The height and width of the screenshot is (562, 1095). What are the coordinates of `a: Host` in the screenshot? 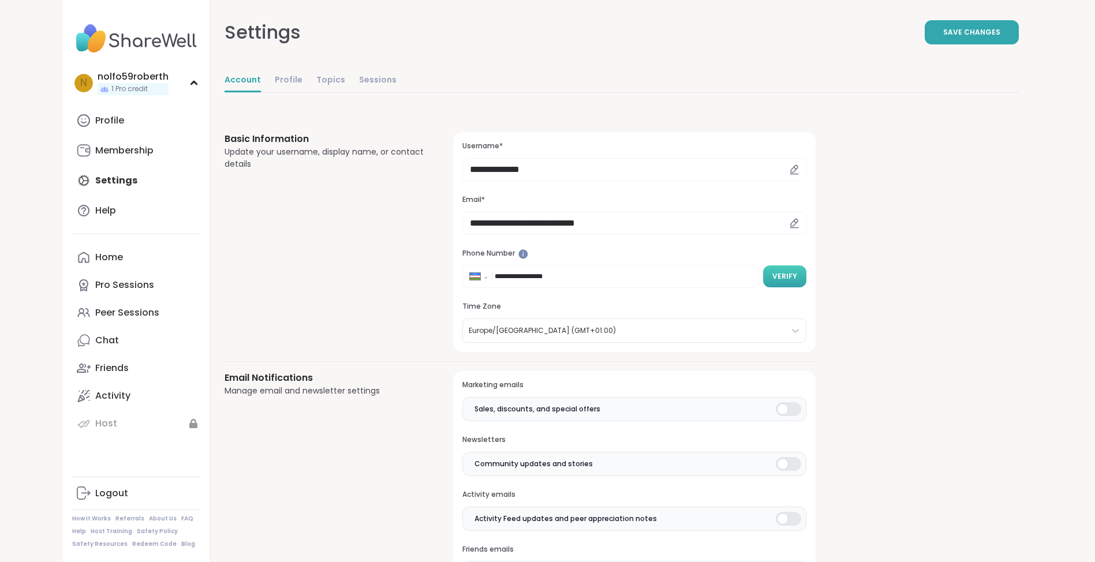 It's located at (136, 424).